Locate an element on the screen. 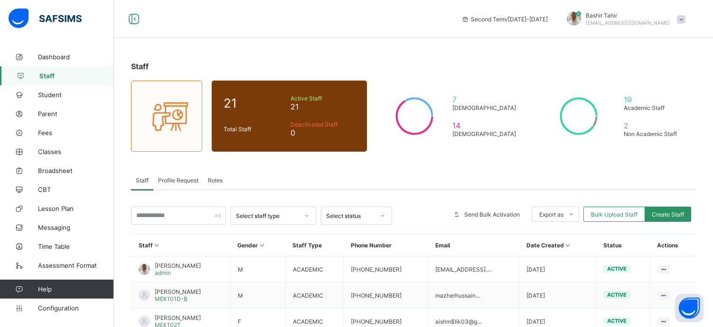 This screenshot has width=713, height=327. span: Roles is located at coordinates (215, 180).